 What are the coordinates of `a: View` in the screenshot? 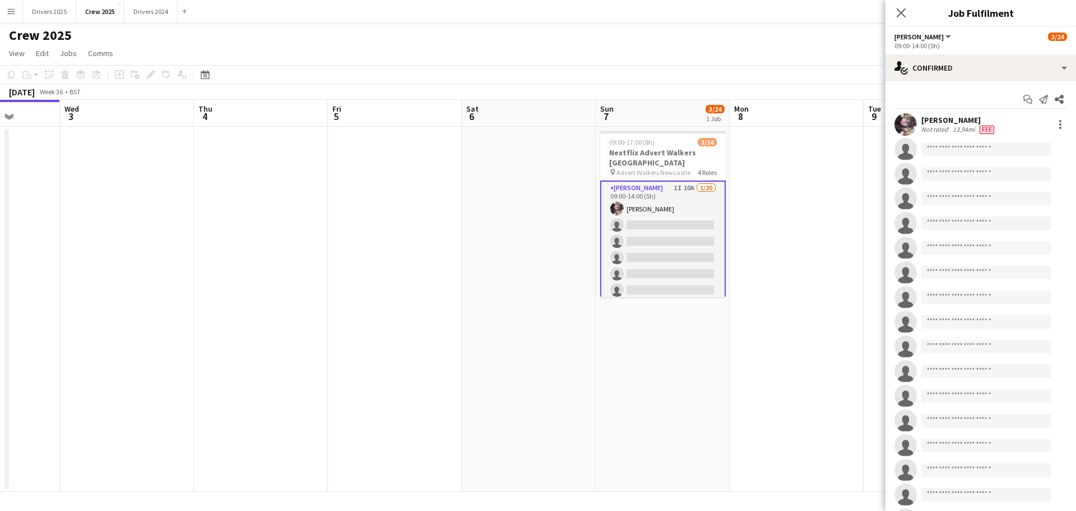 It's located at (17, 53).